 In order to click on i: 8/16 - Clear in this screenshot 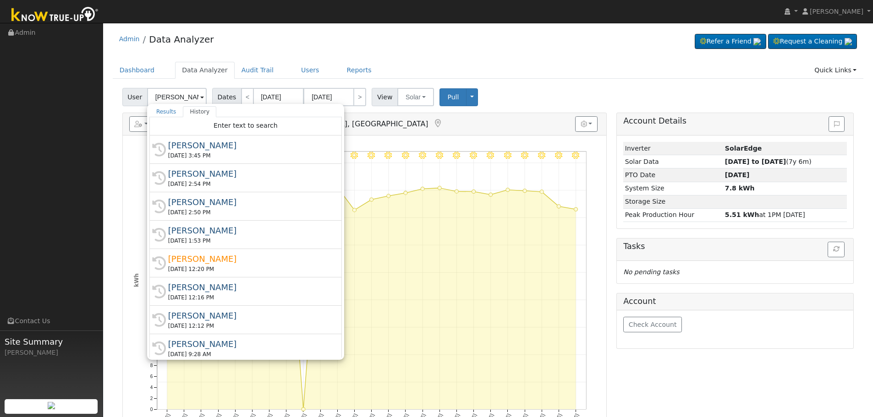, I will do `click(473, 155)`.